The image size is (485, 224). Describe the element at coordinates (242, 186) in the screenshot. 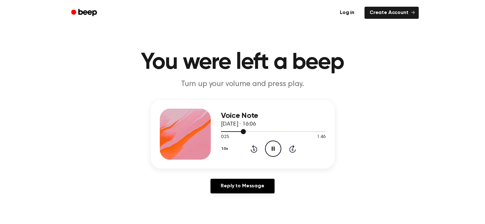

I see `a: Reply to Message` at that location.